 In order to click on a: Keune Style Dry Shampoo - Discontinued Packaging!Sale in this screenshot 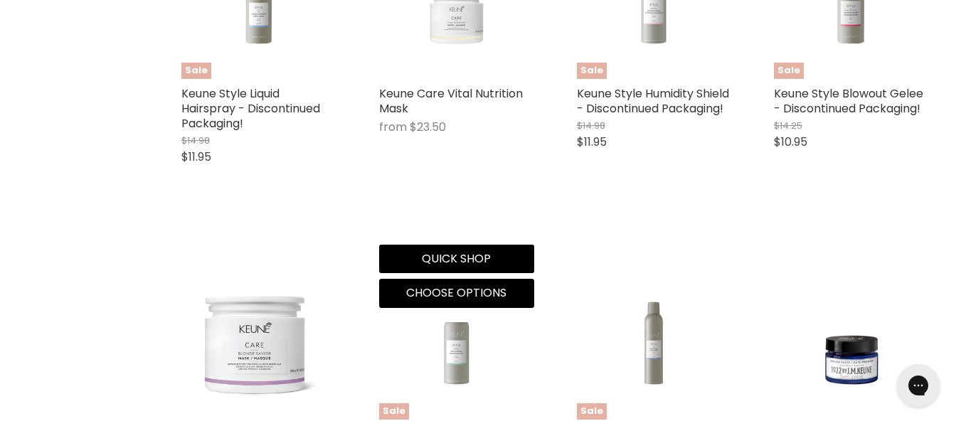, I will do `click(456, 342)`.